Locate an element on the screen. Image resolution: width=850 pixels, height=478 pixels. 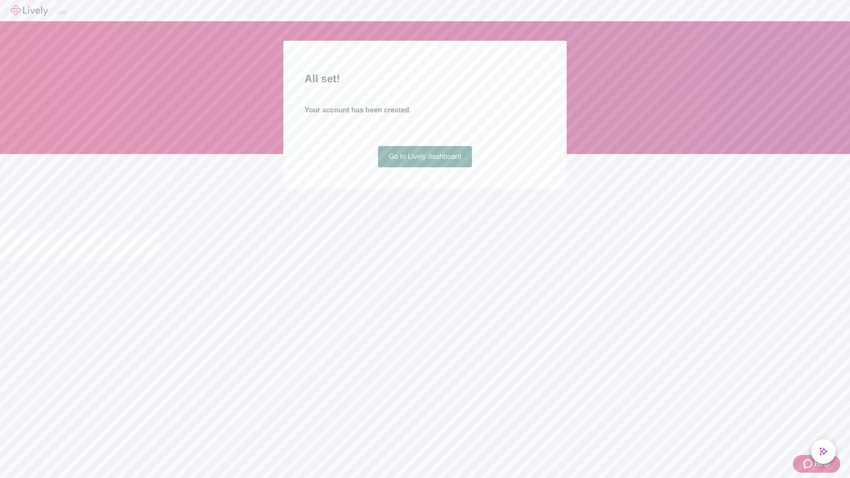
span: Help is located at coordinates (822, 464).